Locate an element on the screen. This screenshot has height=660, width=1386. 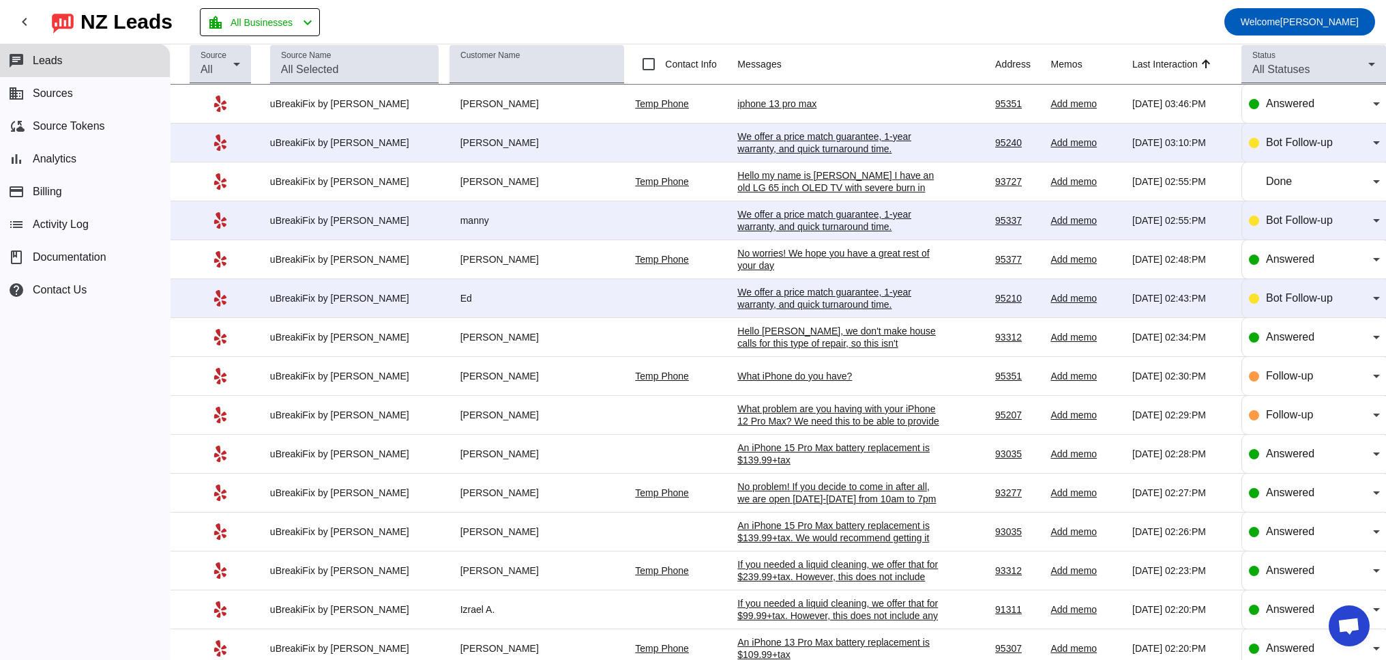
div: Izrael A. is located at coordinates (537, 609).